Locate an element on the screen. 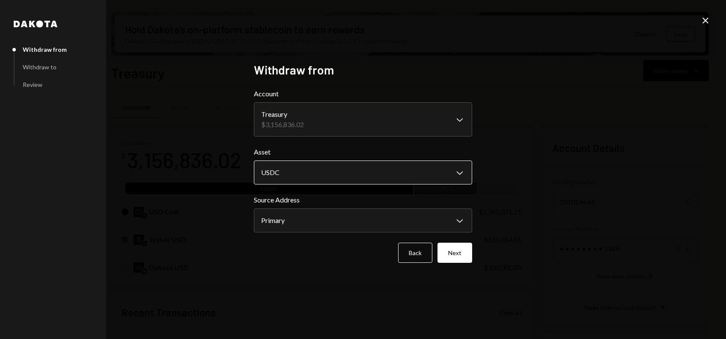 This screenshot has width=726, height=339. div: Review is located at coordinates (33, 84).